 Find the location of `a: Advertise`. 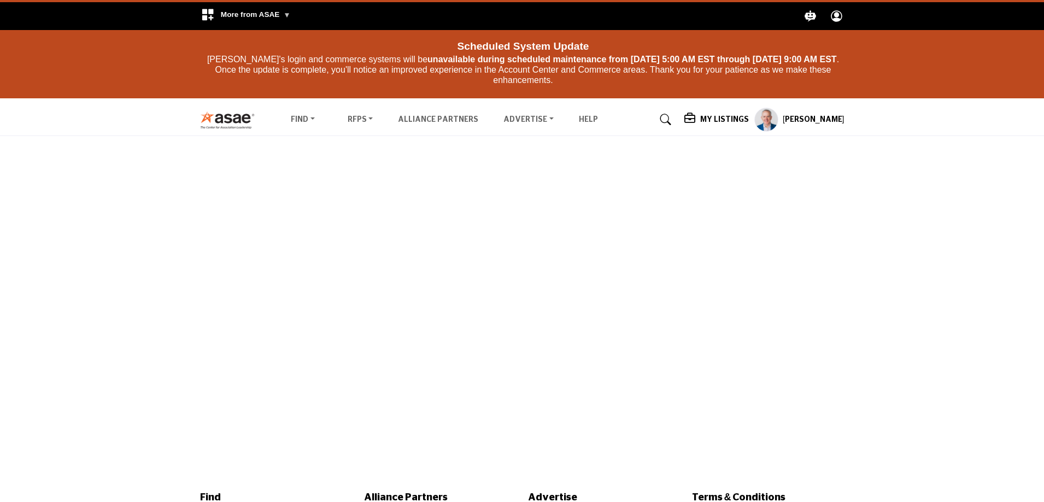

a: Advertise is located at coordinates (528, 120).